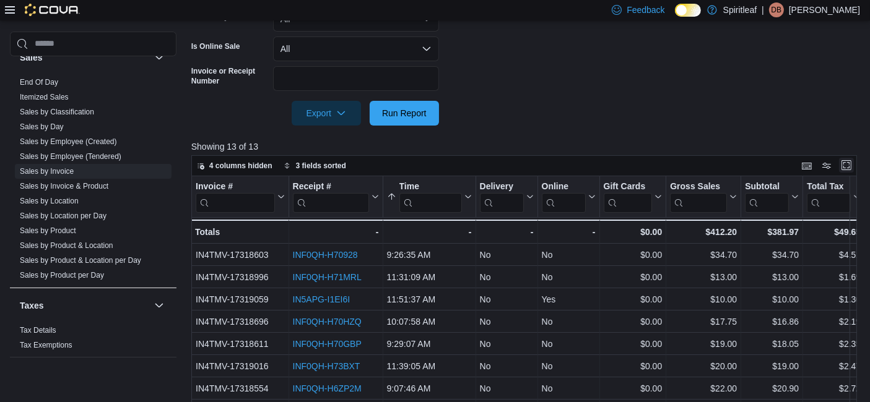 The height and width of the screenshot is (402, 870). What do you see at coordinates (93, 181) in the screenshot?
I see `div: Sales` at bounding box center [93, 181].